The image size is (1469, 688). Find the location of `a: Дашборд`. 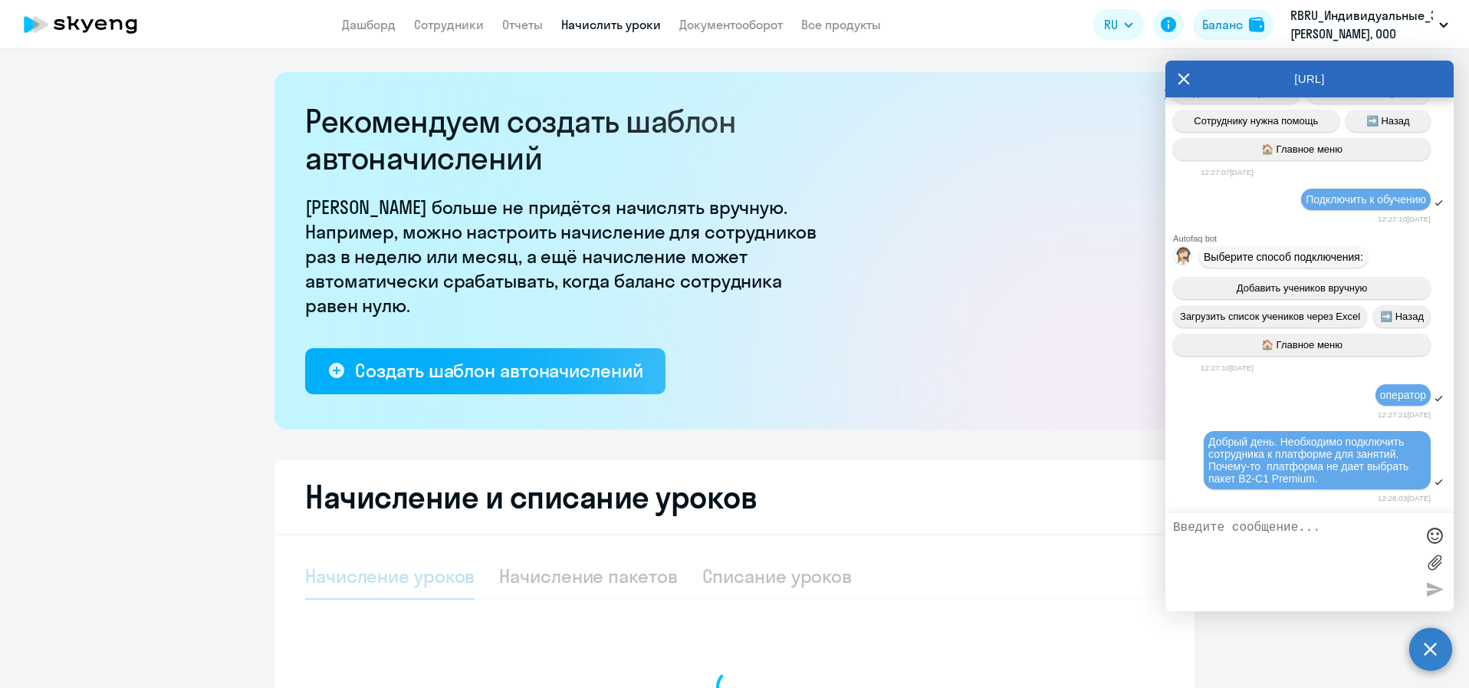

a: Дашборд is located at coordinates (369, 25).